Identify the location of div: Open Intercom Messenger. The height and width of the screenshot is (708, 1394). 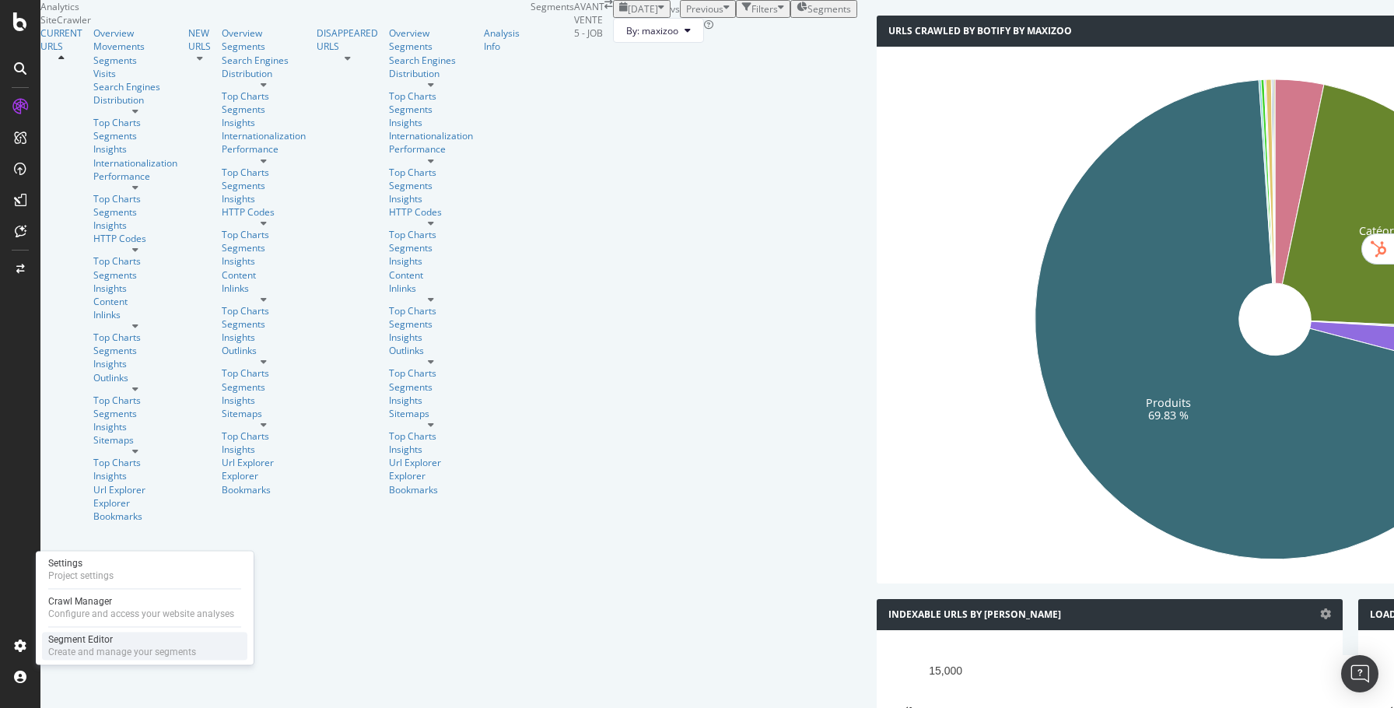
(1360, 674).